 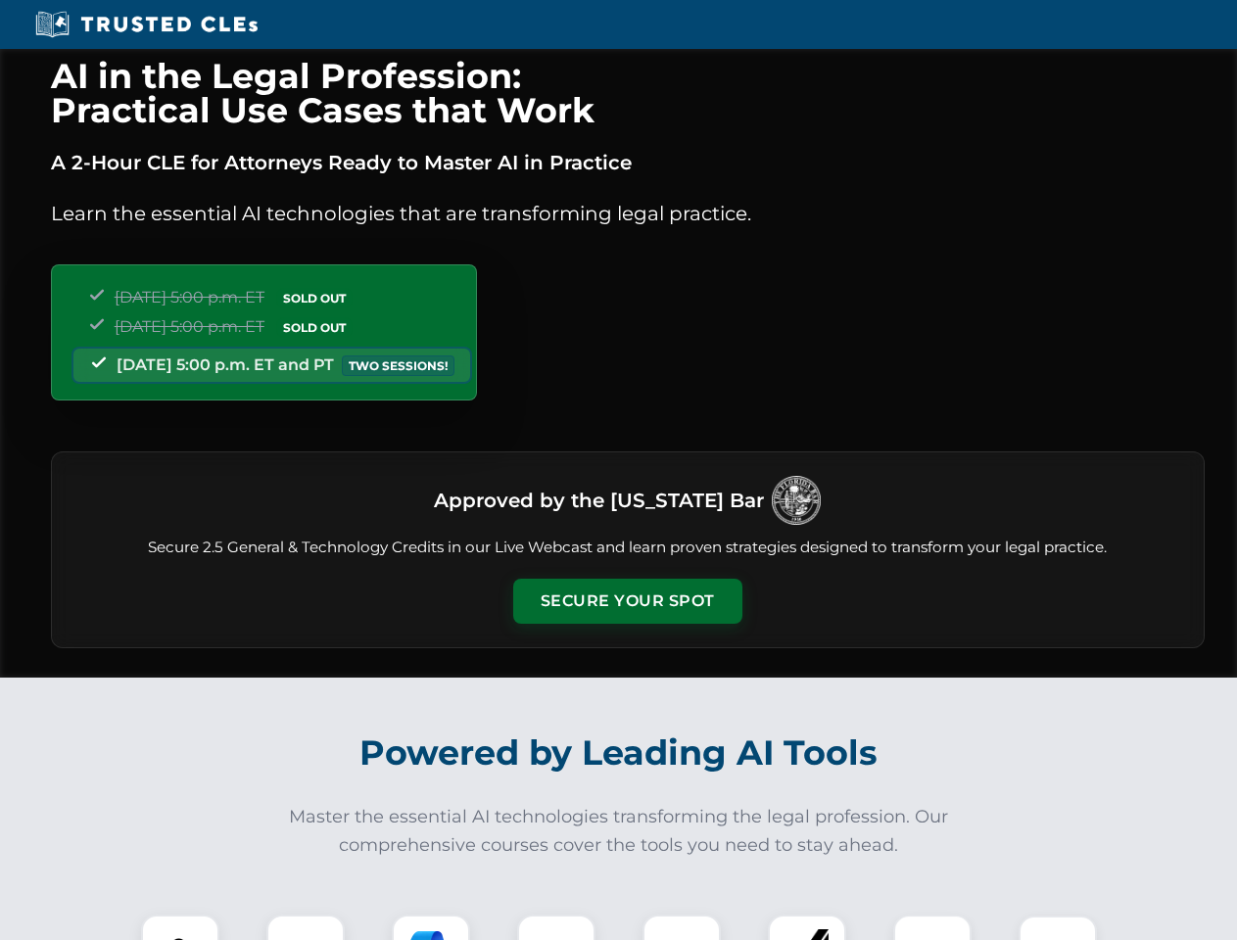 What do you see at coordinates (628, 547) in the screenshot?
I see `p: Secure 2.5 General & Technology Credits in our Live Webcast and learn proven strategies designed ...` at bounding box center [628, 547].